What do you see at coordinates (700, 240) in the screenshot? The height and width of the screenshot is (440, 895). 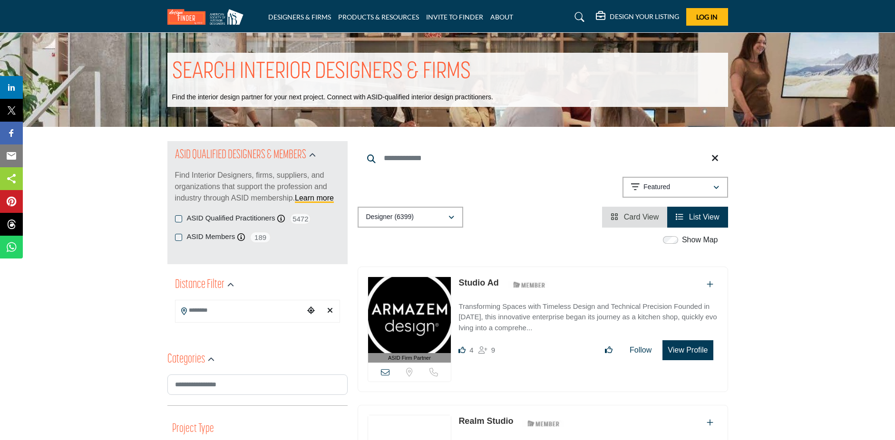 I see `label: Show Map` at bounding box center [700, 240].